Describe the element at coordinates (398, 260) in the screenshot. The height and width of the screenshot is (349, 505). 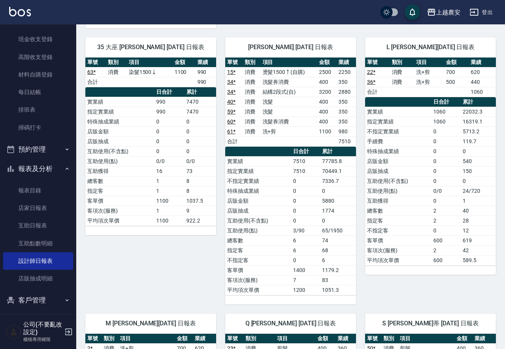
I see `td: 平均項次單價` at that location.